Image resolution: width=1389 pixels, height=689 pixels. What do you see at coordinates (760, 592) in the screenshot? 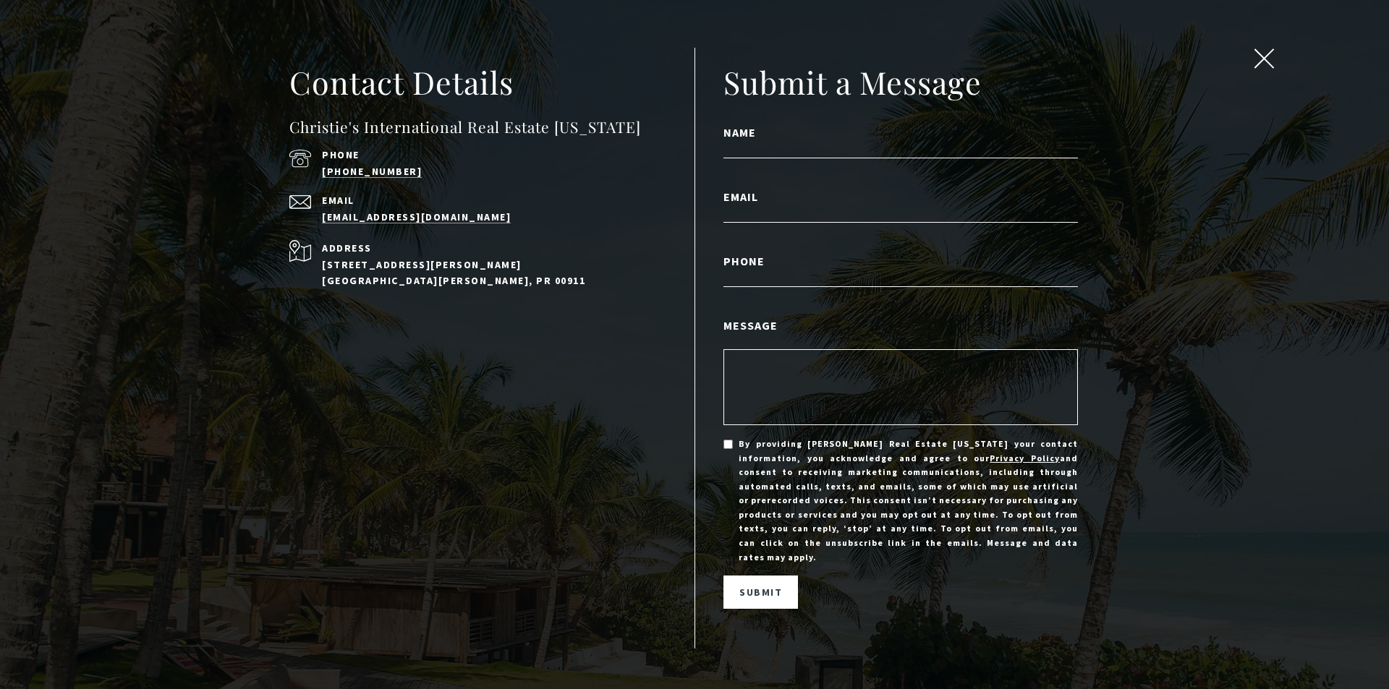
I see `span: Submit` at bounding box center [760, 592].